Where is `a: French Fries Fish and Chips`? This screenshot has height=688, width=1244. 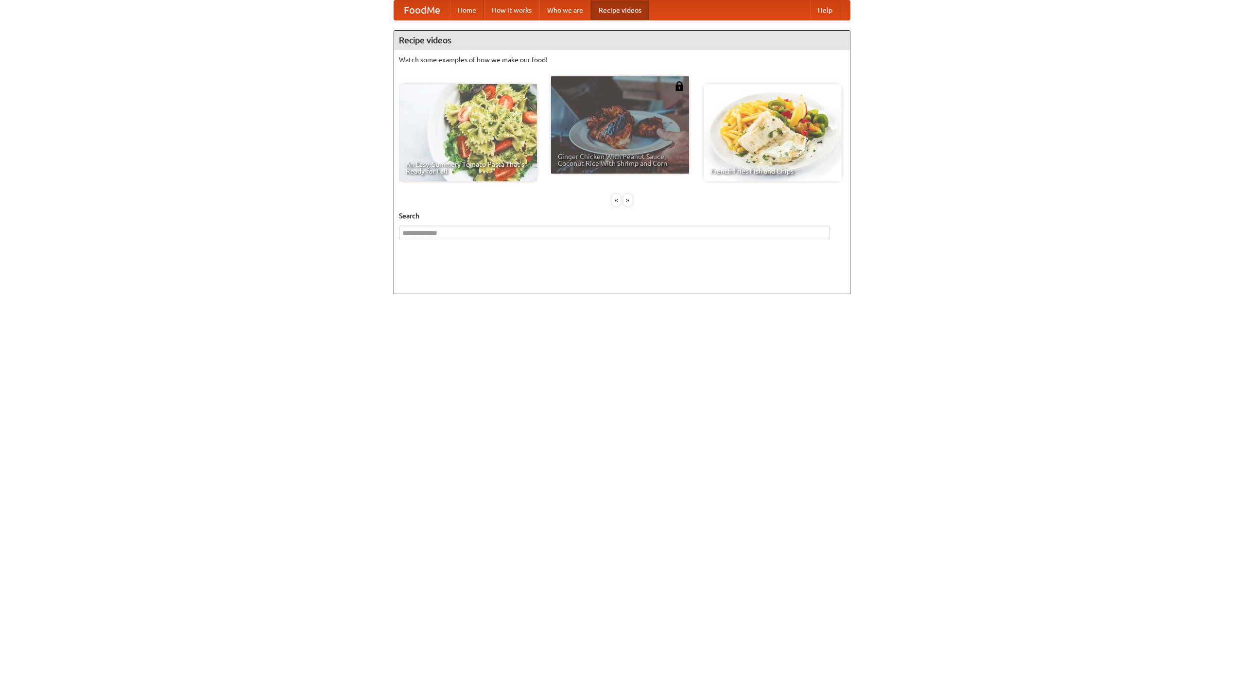
a: French Fries Fish and Chips is located at coordinates (773, 133).